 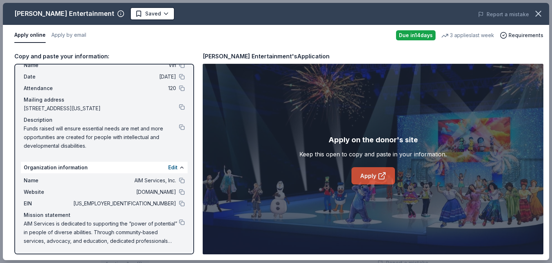 I want to click on span: Vin, so click(x=124, y=65).